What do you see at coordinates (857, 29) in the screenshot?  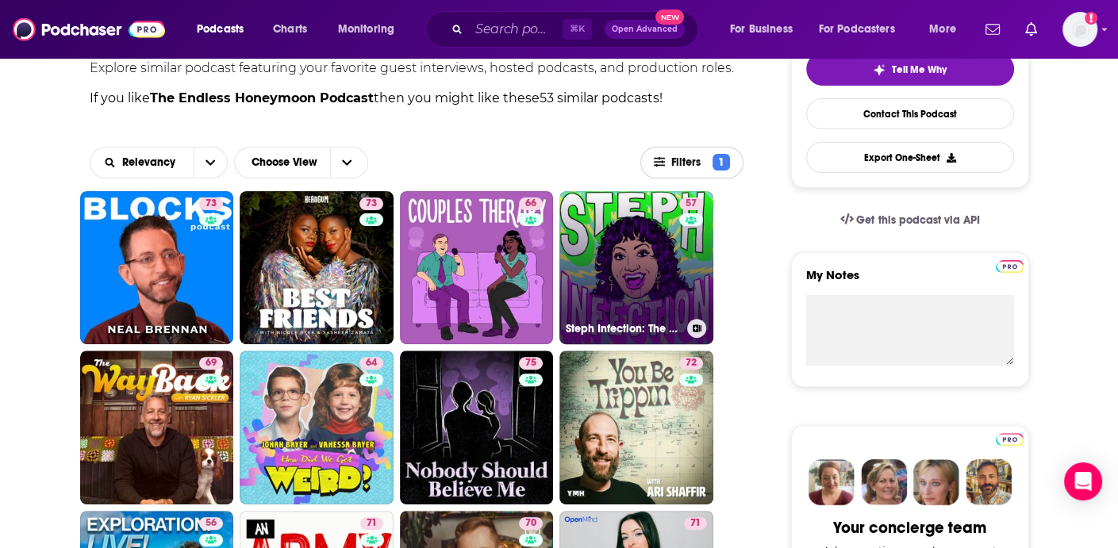 I see `span: For Podcasters` at bounding box center [857, 29].